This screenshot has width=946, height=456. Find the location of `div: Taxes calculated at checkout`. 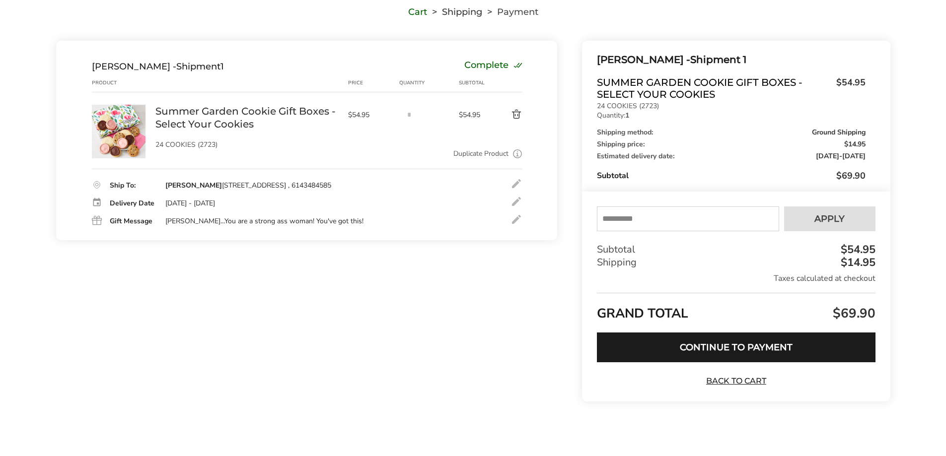

div: Taxes calculated at checkout is located at coordinates (736, 278).